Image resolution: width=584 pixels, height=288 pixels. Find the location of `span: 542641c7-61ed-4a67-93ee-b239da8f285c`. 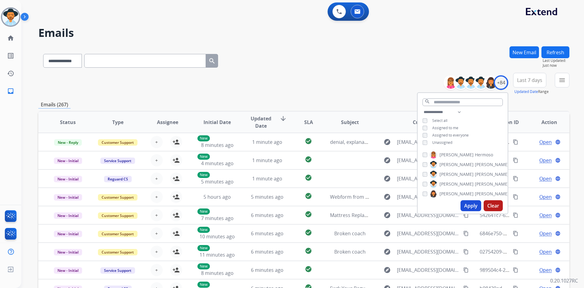

span: 542641c7-61ed-4a67-93ee-b239da8f285c is located at coordinates (526, 215).